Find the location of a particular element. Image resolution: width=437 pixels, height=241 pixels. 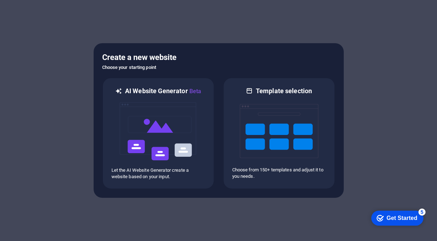

h6: AI Website Generator is located at coordinates (163, 91).